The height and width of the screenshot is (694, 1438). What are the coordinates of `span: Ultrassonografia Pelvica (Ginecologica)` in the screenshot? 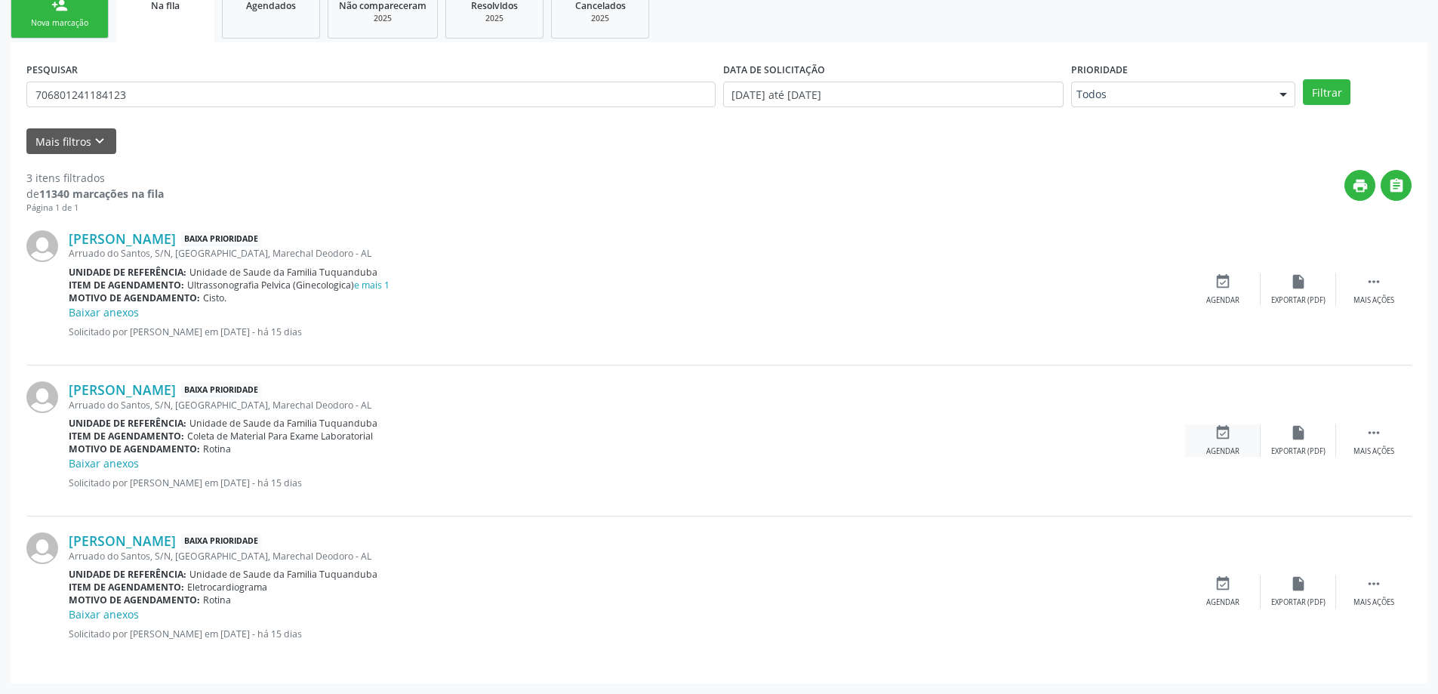 It's located at (288, 285).